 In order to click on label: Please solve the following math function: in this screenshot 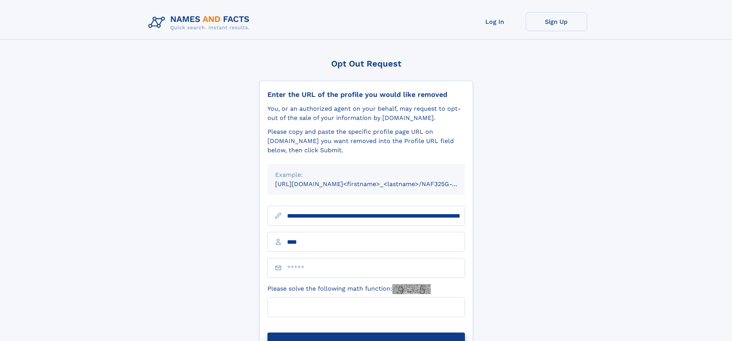, I will do `click(349, 289)`.